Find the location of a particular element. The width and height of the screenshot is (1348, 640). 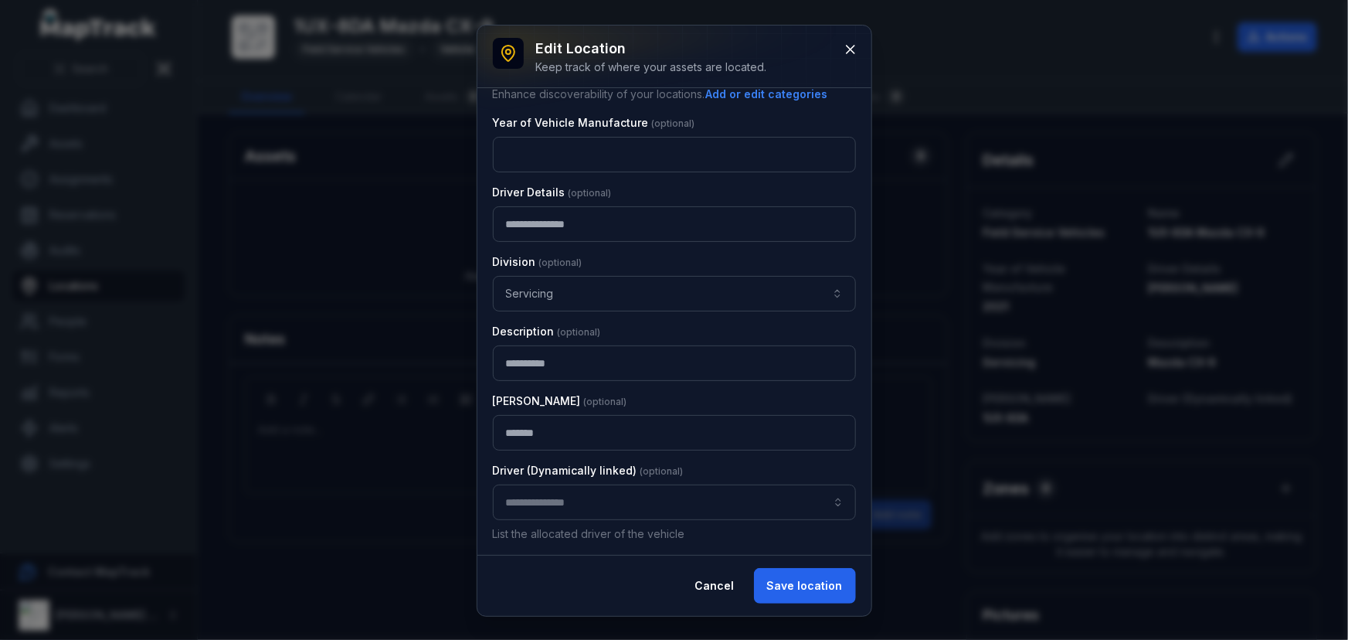

label: Division is located at coordinates (538, 262).